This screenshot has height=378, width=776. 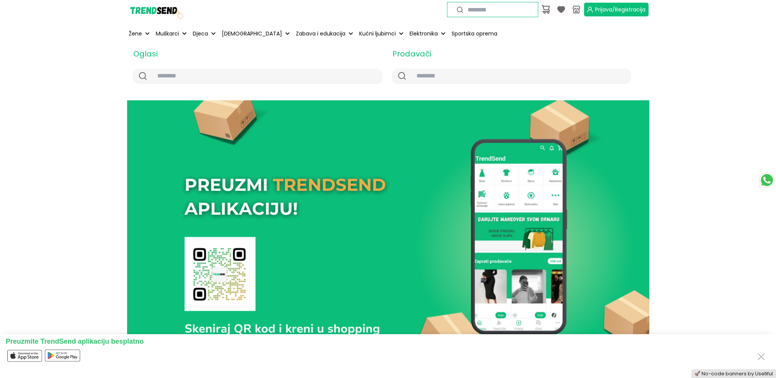 I want to click on button: Prijava/Registracija, so click(x=616, y=10).